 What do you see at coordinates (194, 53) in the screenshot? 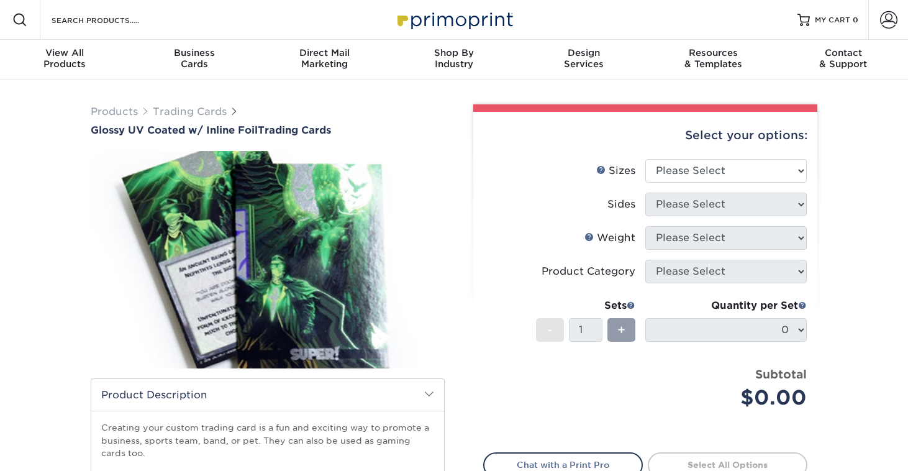
I see `span: Business` at bounding box center [194, 53].